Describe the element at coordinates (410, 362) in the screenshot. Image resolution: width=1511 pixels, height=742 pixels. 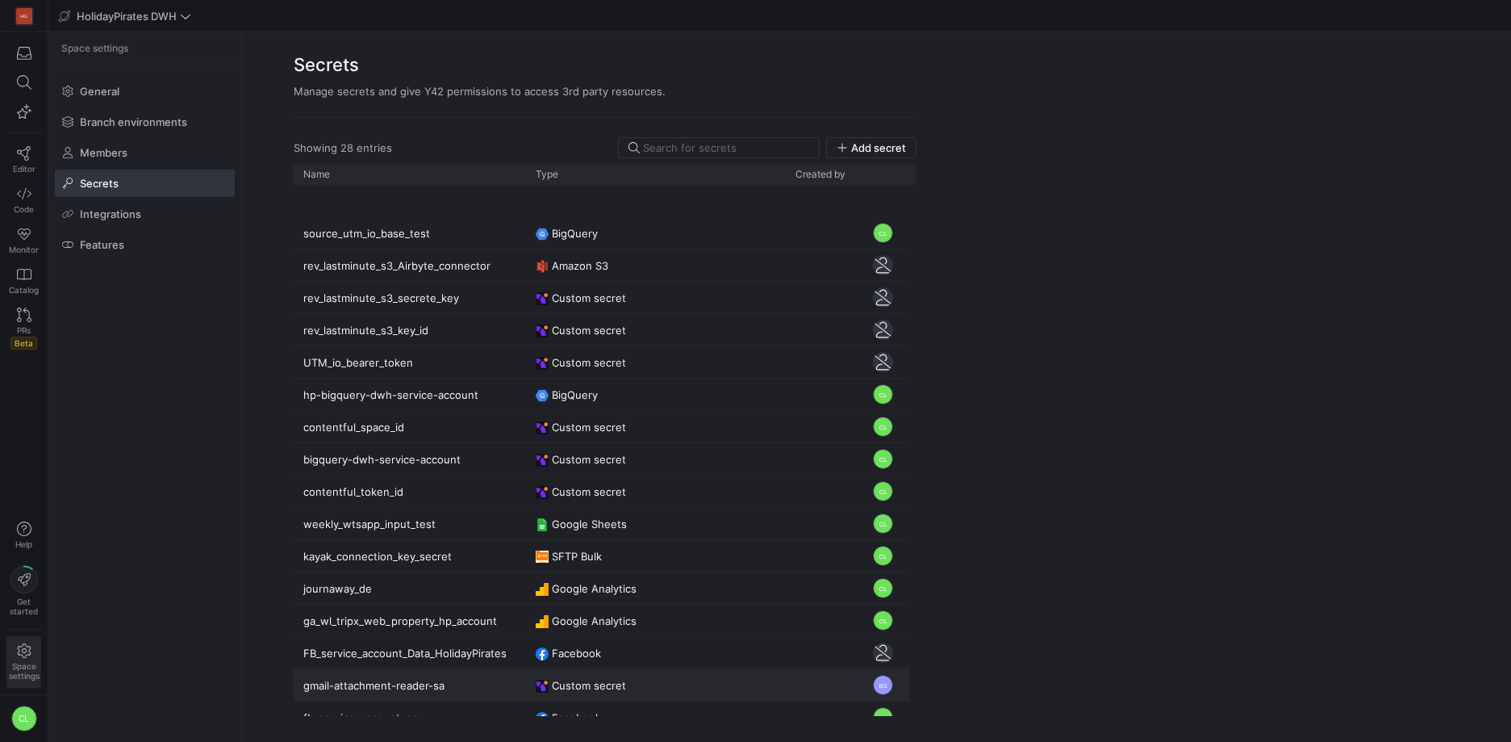
I see `div: UTM_io_bearer_token` at that location.